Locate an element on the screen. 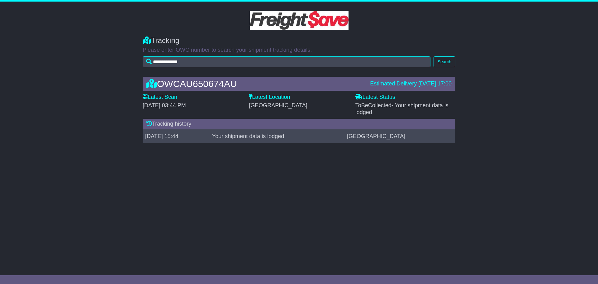 The image size is (598, 284). img: Light is located at coordinates (299, 20).